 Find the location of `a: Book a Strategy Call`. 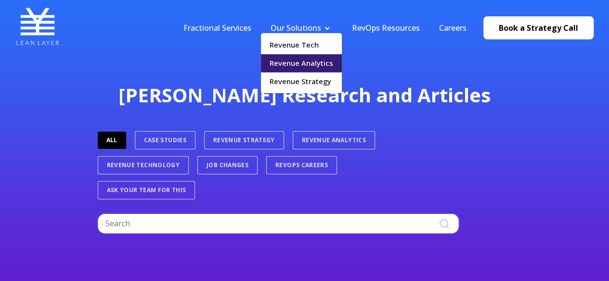

a: Book a Strategy Call is located at coordinates (538, 28).